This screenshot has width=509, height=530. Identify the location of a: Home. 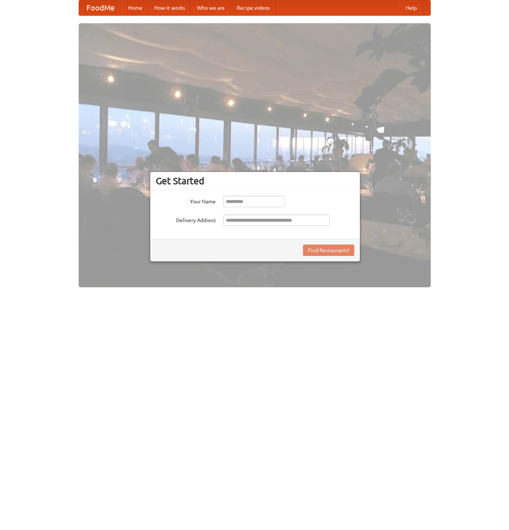
(135, 8).